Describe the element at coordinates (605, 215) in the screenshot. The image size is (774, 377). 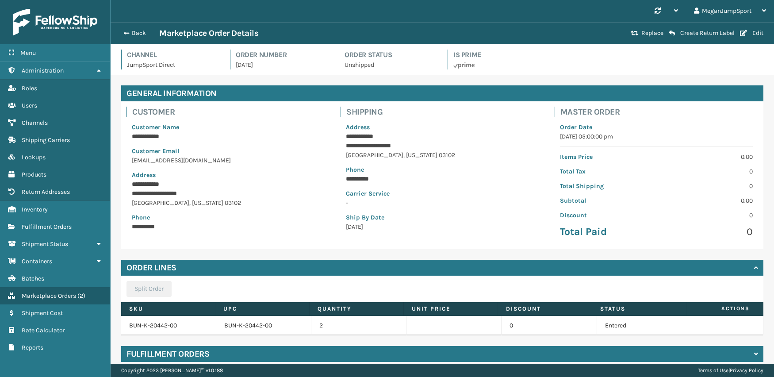
I see `p: Discount` at that location.